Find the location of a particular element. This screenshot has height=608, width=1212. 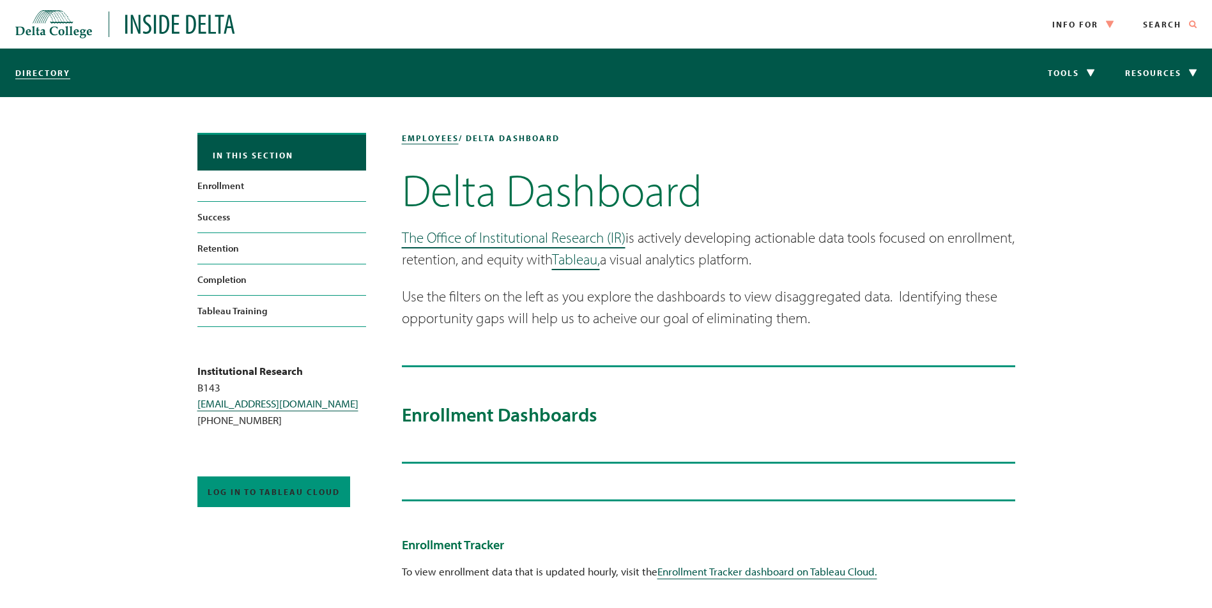

a: The Office of Institutional Research (IR) is located at coordinates (514, 237).